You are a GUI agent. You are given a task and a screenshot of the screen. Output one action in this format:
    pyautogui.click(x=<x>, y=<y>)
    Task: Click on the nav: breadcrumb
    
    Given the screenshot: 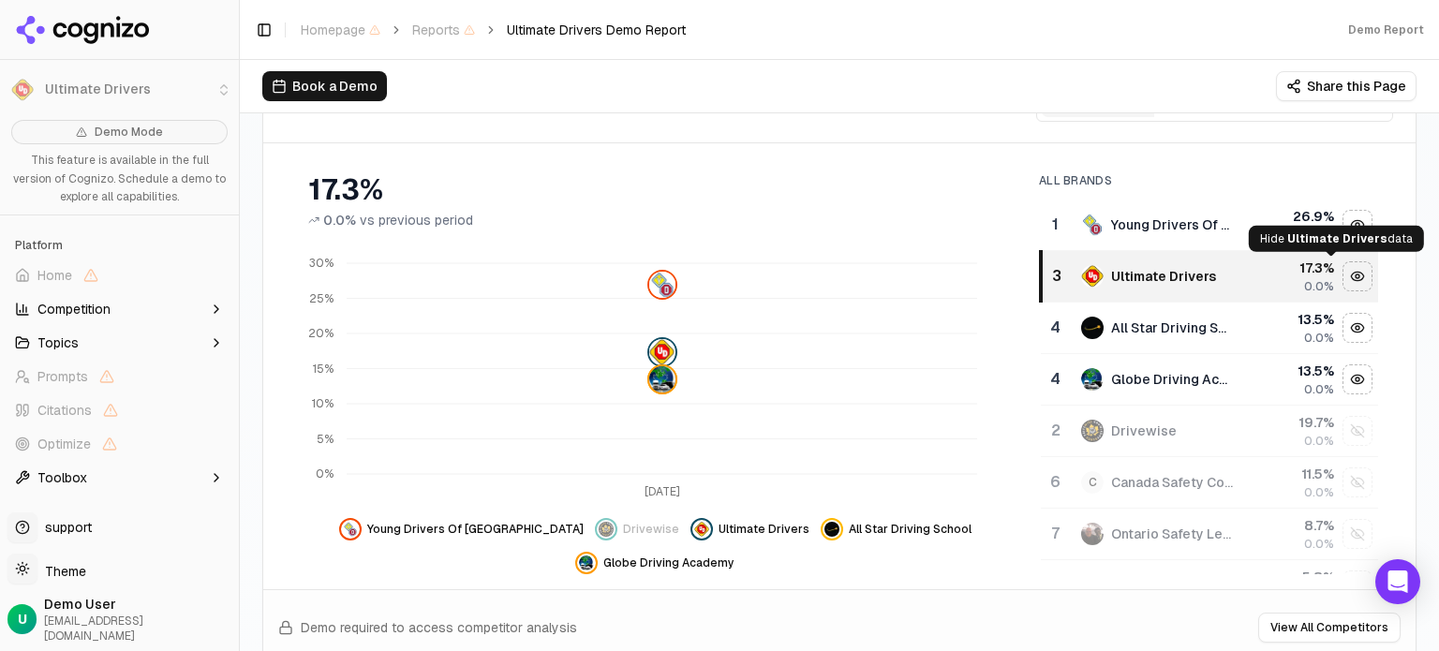 What is the action you would take?
    pyautogui.click(x=493, y=30)
    